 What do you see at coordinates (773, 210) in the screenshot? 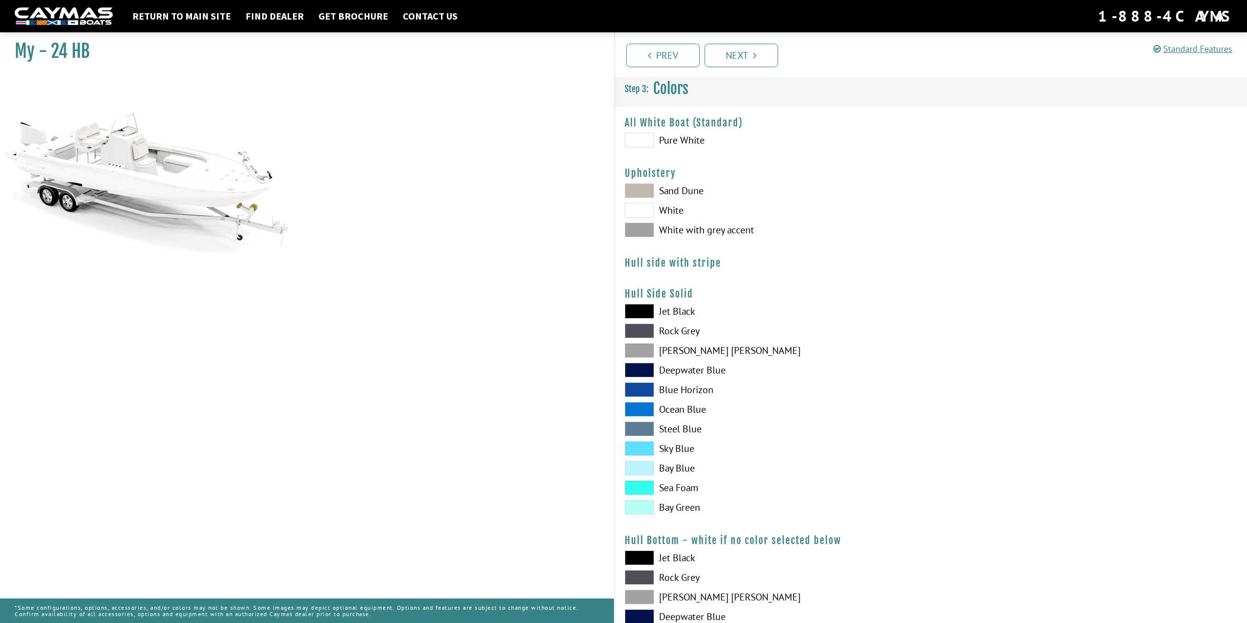
I see `label: White` at bounding box center [773, 210].